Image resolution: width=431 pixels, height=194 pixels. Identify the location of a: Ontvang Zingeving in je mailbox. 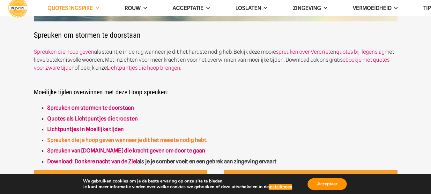
(120, 178).